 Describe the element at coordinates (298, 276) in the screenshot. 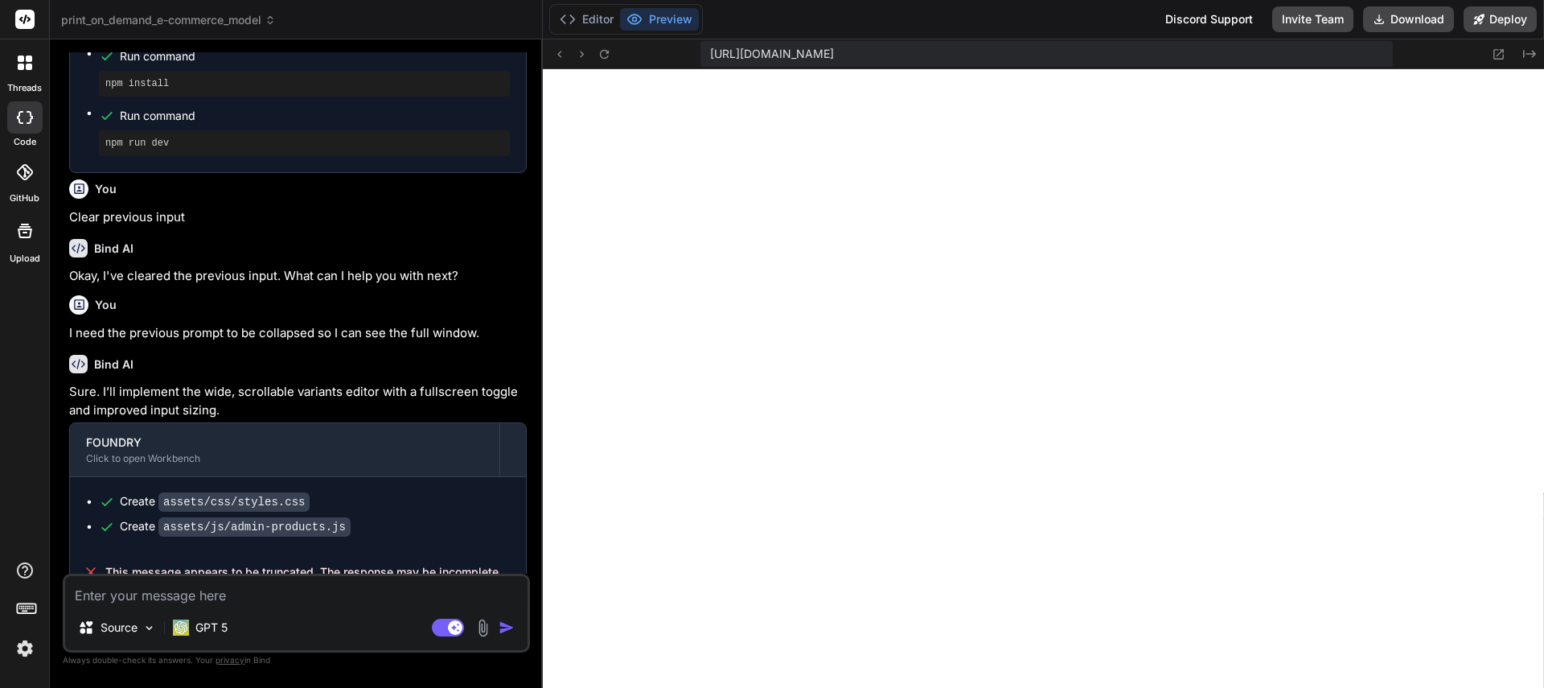

I see `p: Okay, I've cleared the previous input. What can I help you with next?` at that location.